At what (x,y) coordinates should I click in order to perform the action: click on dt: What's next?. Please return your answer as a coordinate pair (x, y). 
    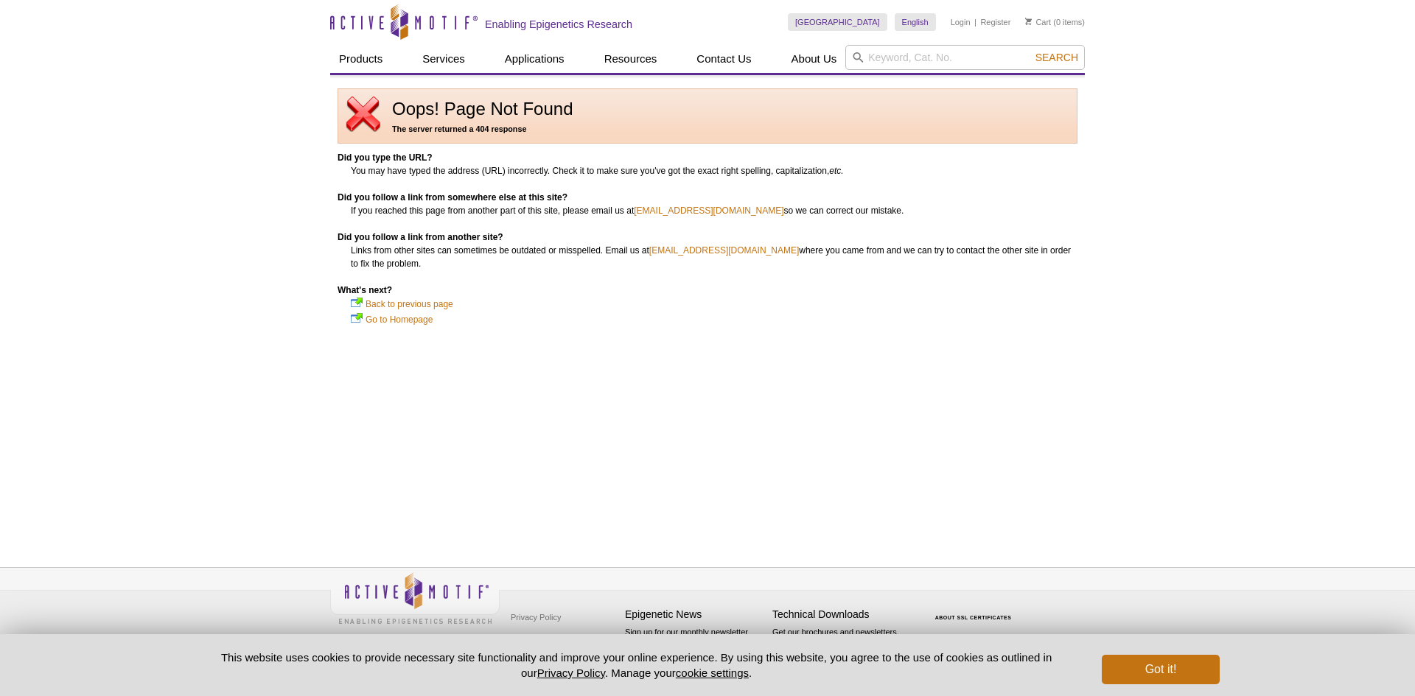
    Looking at the image, I should click on (707, 290).